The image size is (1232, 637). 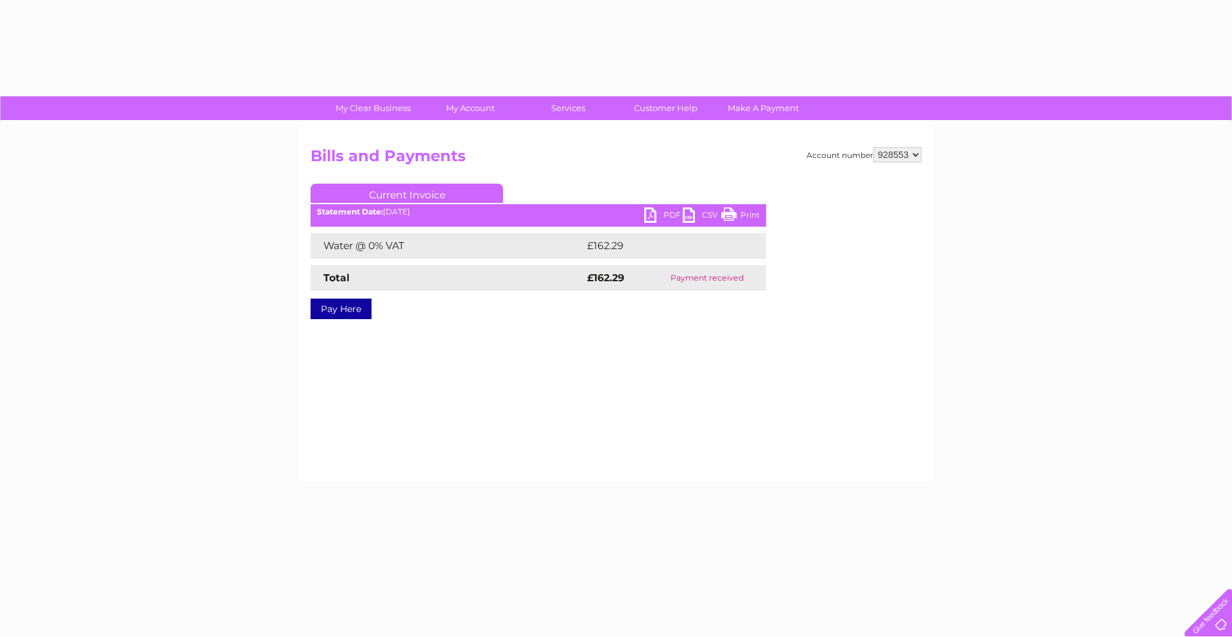 I want to click on td: Payment received, so click(x=707, y=278).